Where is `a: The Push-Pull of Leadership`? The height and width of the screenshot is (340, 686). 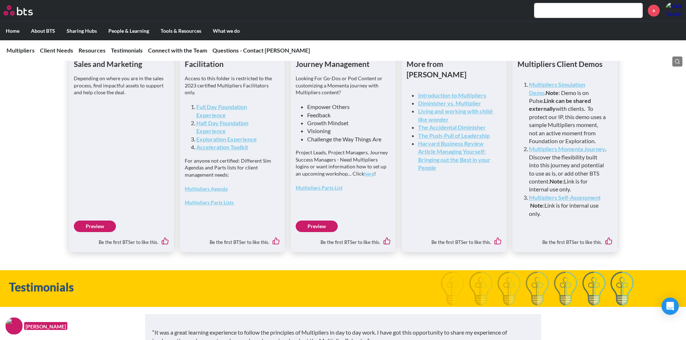 a: The Push-Pull of Leadership is located at coordinates (453, 135).